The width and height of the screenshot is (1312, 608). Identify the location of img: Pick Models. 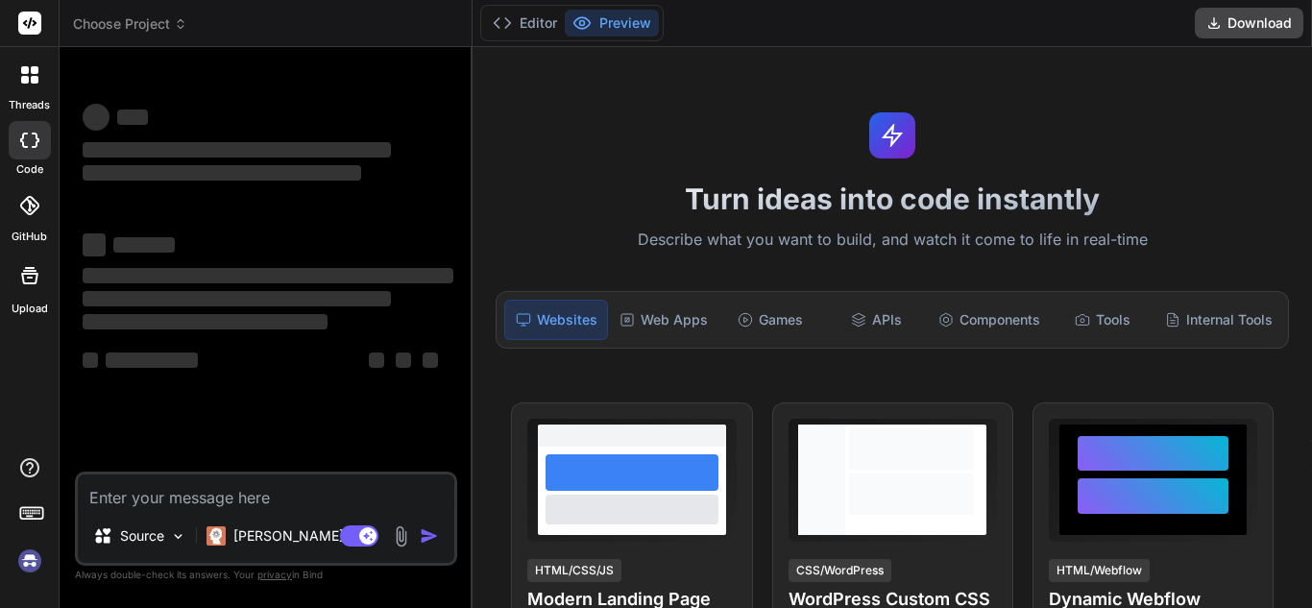
(178, 536).